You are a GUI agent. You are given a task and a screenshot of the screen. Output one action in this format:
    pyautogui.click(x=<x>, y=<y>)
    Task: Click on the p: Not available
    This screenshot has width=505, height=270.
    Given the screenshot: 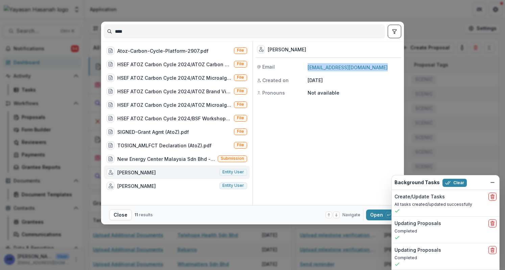 What is the action you would take?
    pyautogui.click(x=354, y=93)
    